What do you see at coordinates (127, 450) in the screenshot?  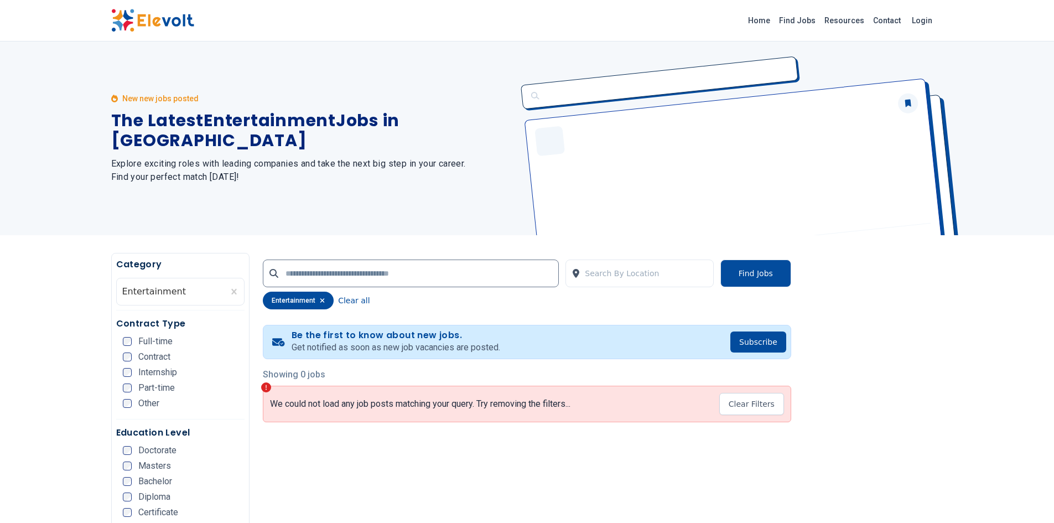 I see `input: Doctorate` at bounding box center [127, 450].